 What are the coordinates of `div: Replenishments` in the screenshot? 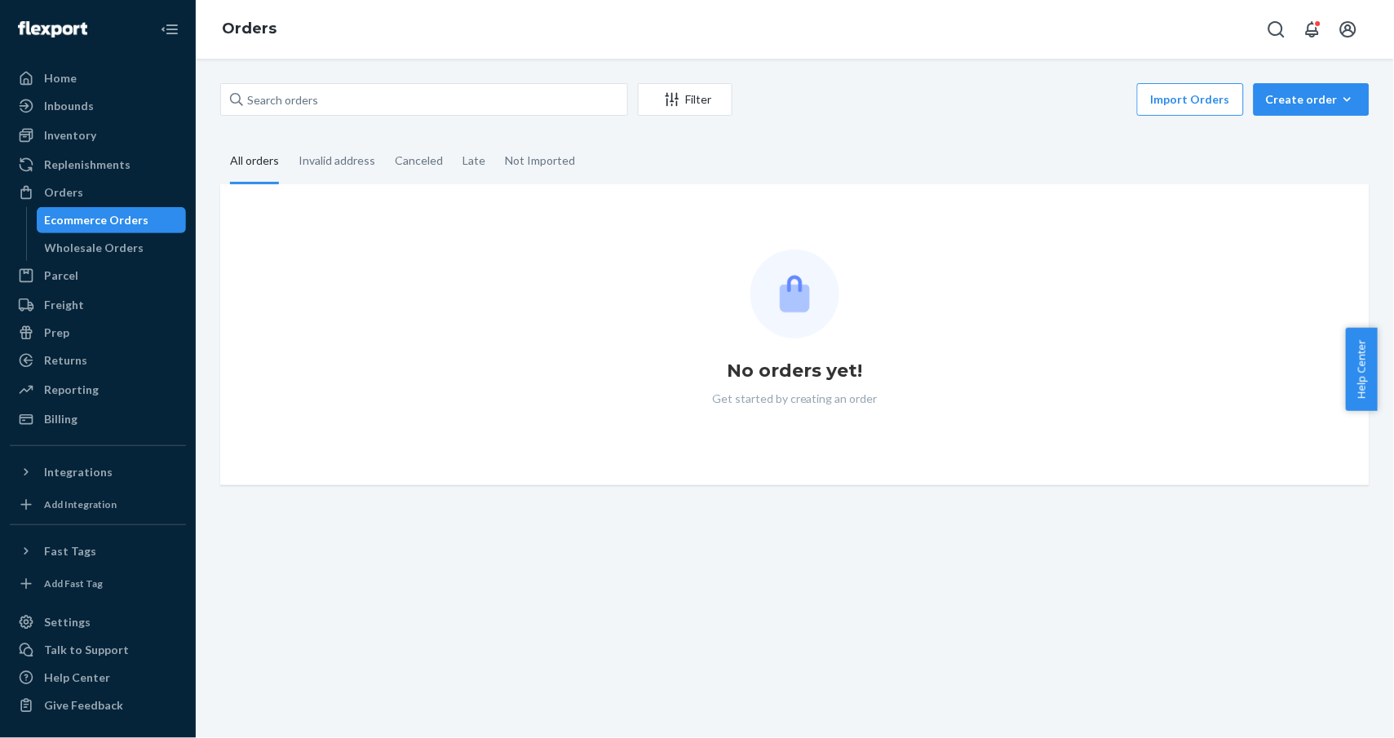 It's located at (87, 165).